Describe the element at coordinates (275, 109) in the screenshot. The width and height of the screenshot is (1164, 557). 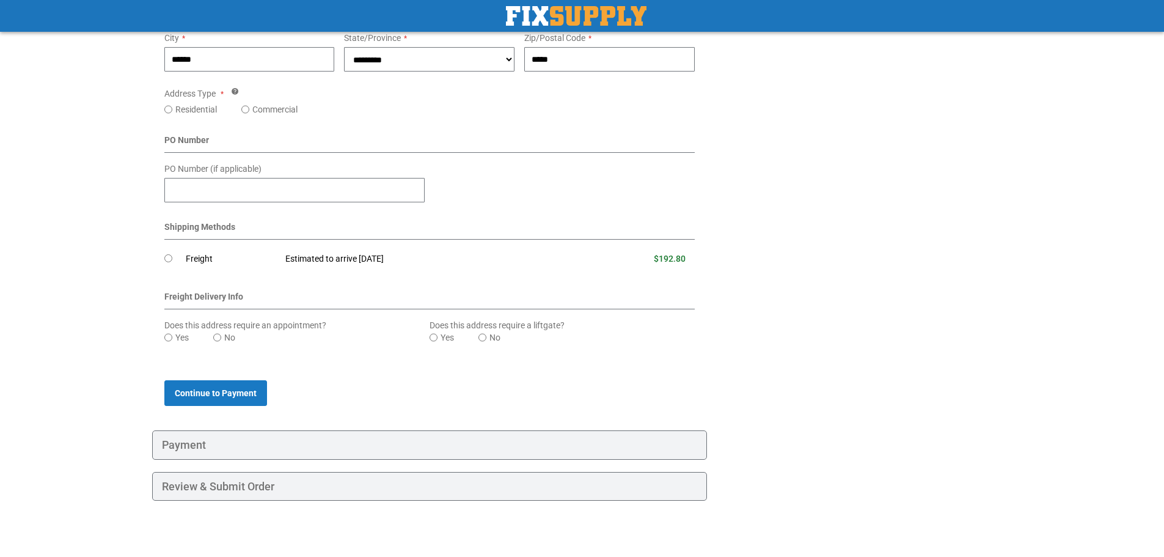
I see `label: Commercial` at that location.